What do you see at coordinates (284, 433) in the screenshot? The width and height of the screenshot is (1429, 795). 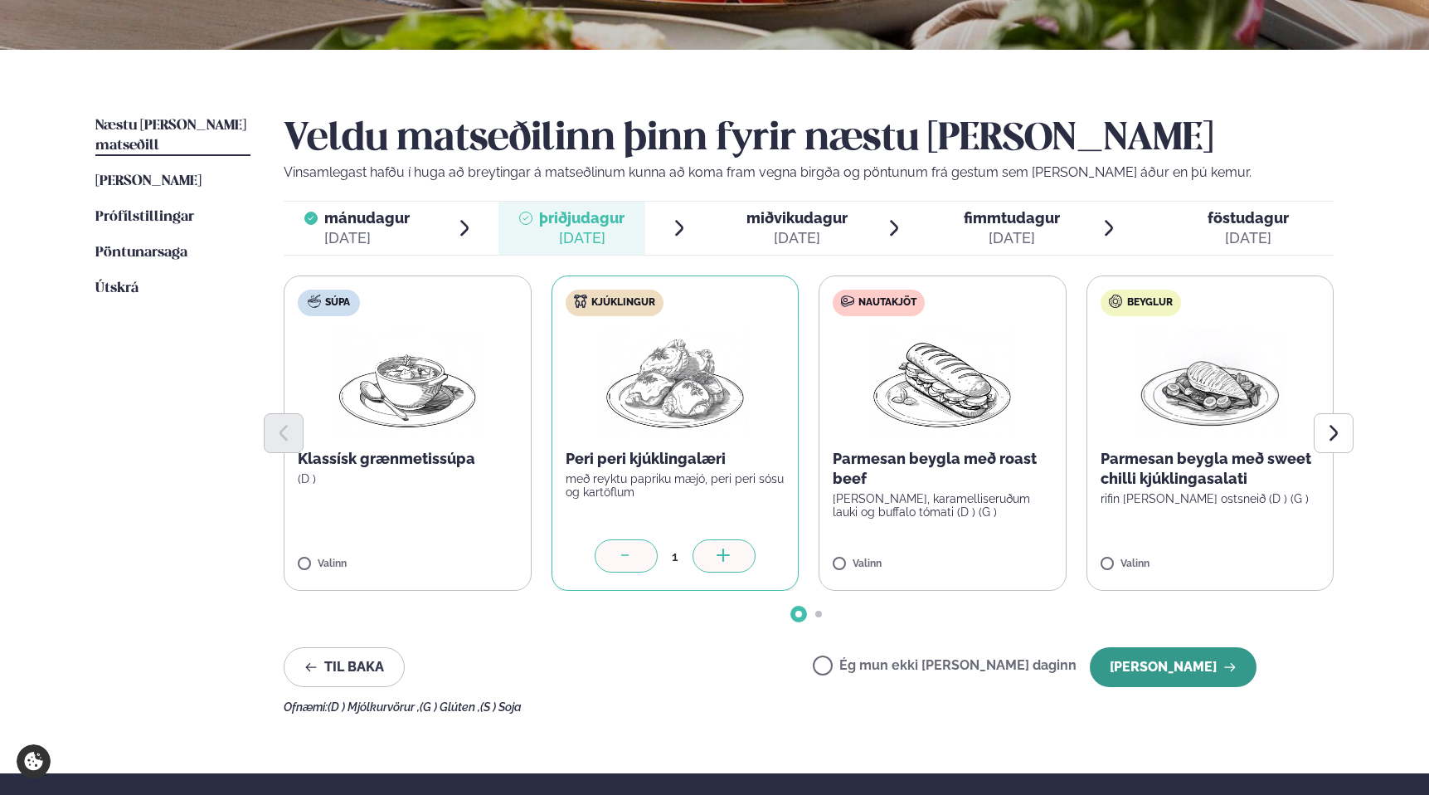 I see `button: Previous slide` at bounding box center [284, 433].